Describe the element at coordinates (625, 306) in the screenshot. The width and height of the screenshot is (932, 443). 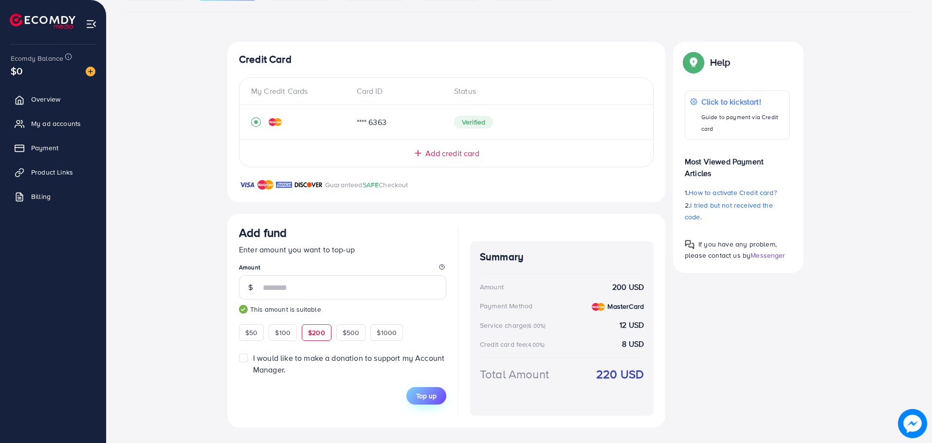
I see `strong: MasterCard` at that location.